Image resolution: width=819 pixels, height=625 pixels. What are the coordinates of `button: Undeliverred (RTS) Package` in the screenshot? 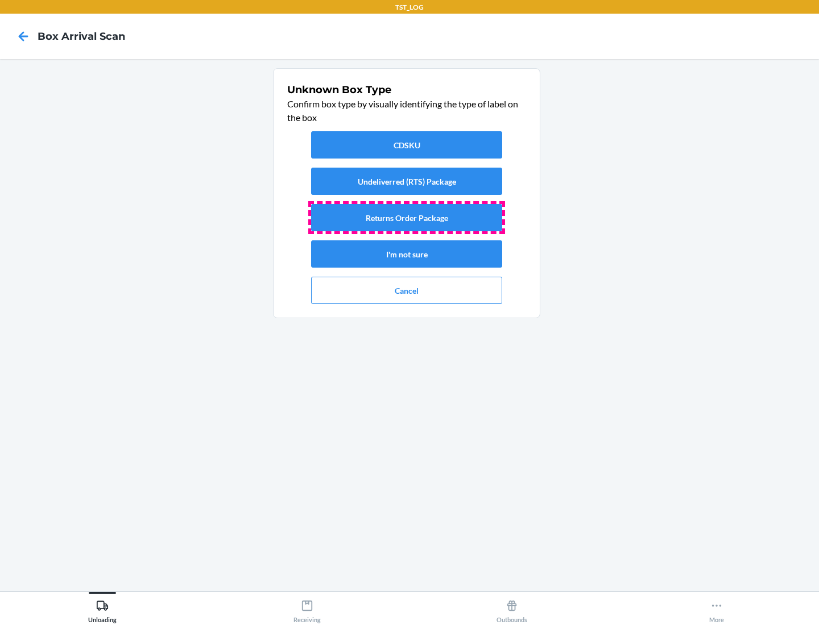 It's located at (406, 181).